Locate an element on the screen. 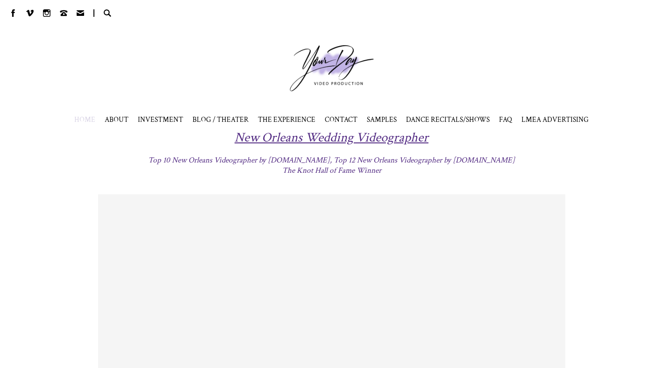 This screenshot has height=368, width=663. a: LMEA ADVERTISING is located at coordinates (555, 120).